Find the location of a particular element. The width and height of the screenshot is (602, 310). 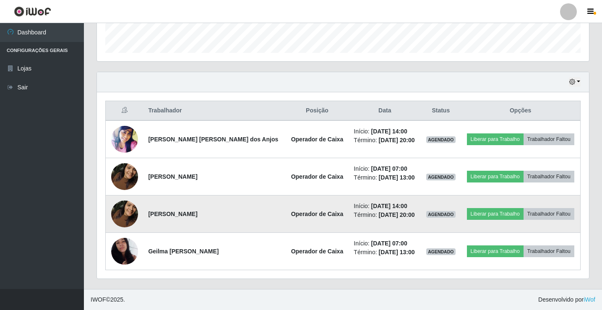

th: Posição is located at coordinates (317, 111).